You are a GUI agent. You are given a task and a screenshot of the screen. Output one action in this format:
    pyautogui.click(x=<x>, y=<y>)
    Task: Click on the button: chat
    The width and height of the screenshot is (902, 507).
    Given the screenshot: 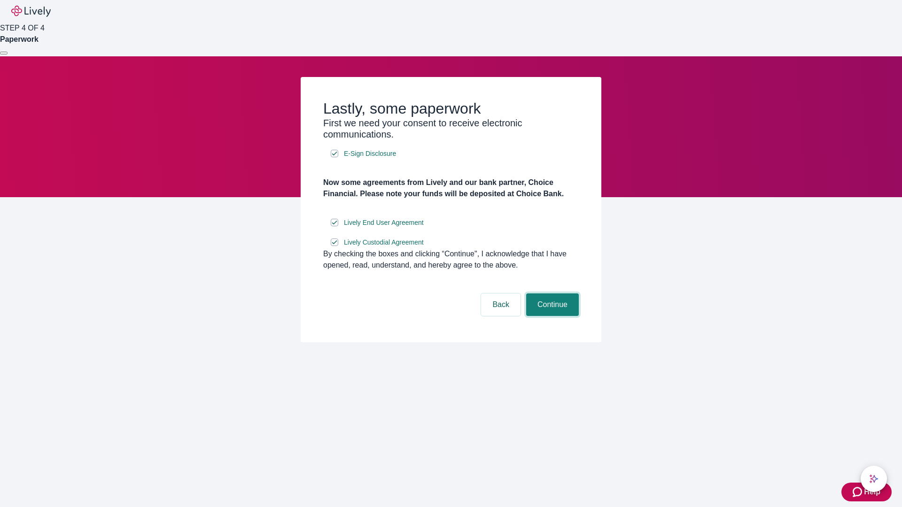 What is the action you would take?
    pyautogui.click(x=873, y=479)
    